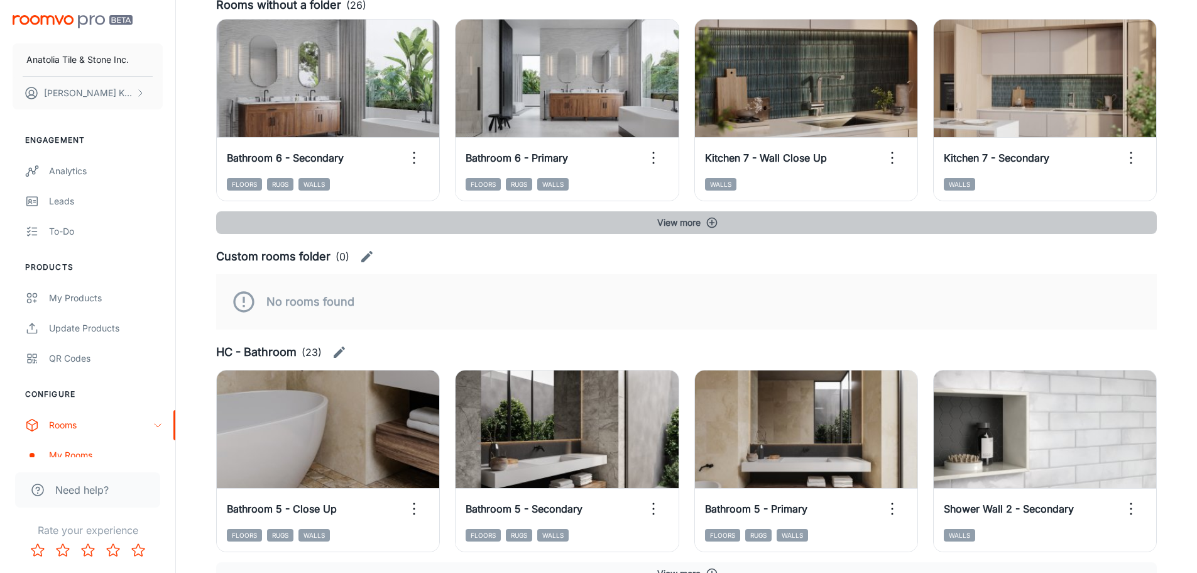 This screenshot has height=573, width=1197. Describe the element at coordinates (106, 358) in the screenshot. I see `div: QR Codes` at that location.